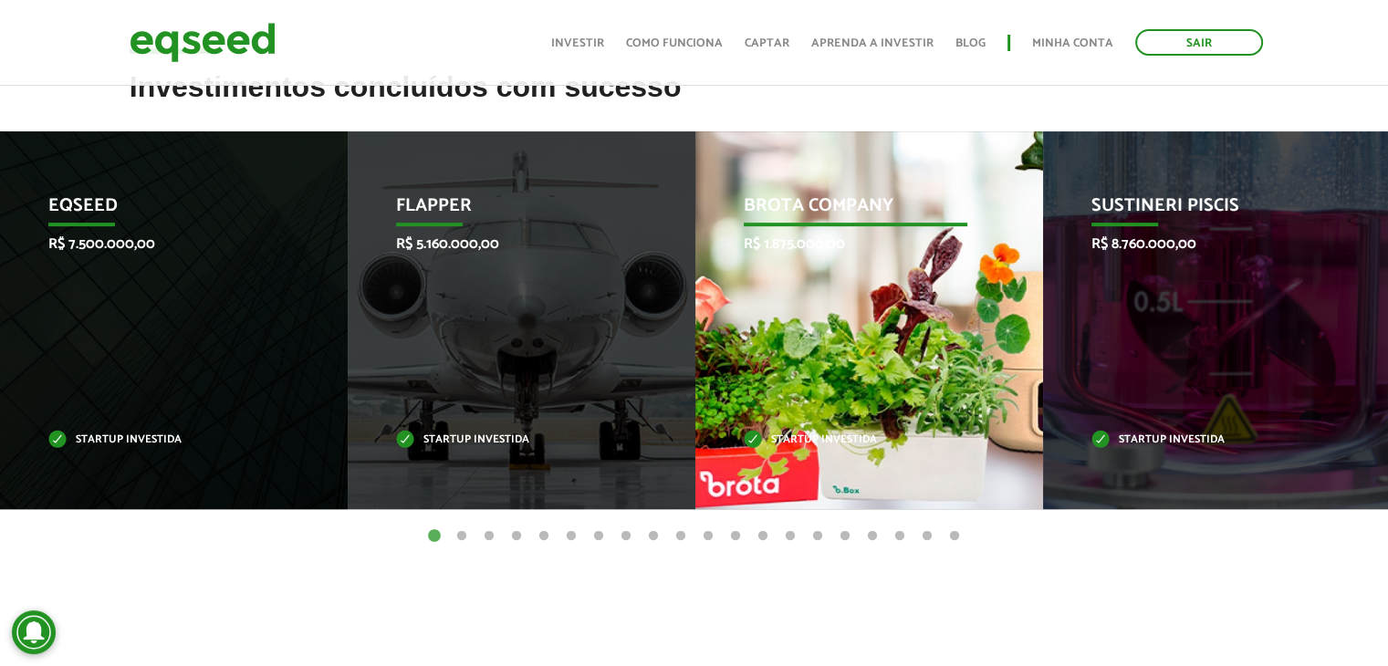  I want to click on button: 2 of 20, so click(462, 537).